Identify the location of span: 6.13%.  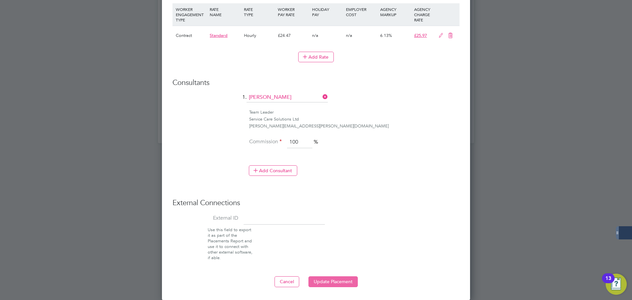
(386, 35).